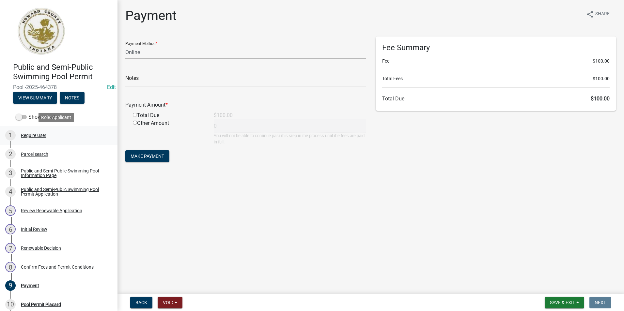 The width and height of the screenshot is (624, 311). What do you see at coordinates (111, 87) in the screenshot?
I see `wm-modal-confirm: Edit Application Number` at bounding box center [111, 87].